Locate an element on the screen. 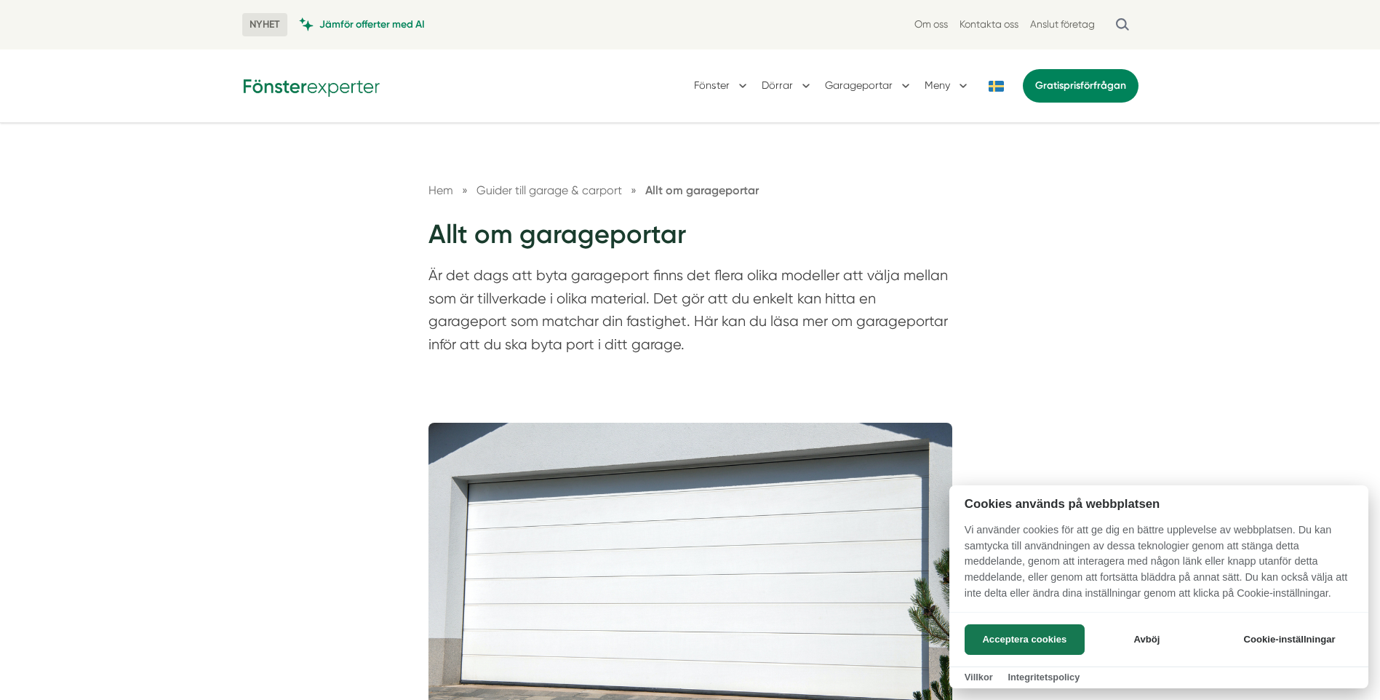  p: Vi använder cookies för att ge dig en bättre upplevelse av webbplatsen. Du kan samtycka till anvä... is located at coordinates (1159, 567).